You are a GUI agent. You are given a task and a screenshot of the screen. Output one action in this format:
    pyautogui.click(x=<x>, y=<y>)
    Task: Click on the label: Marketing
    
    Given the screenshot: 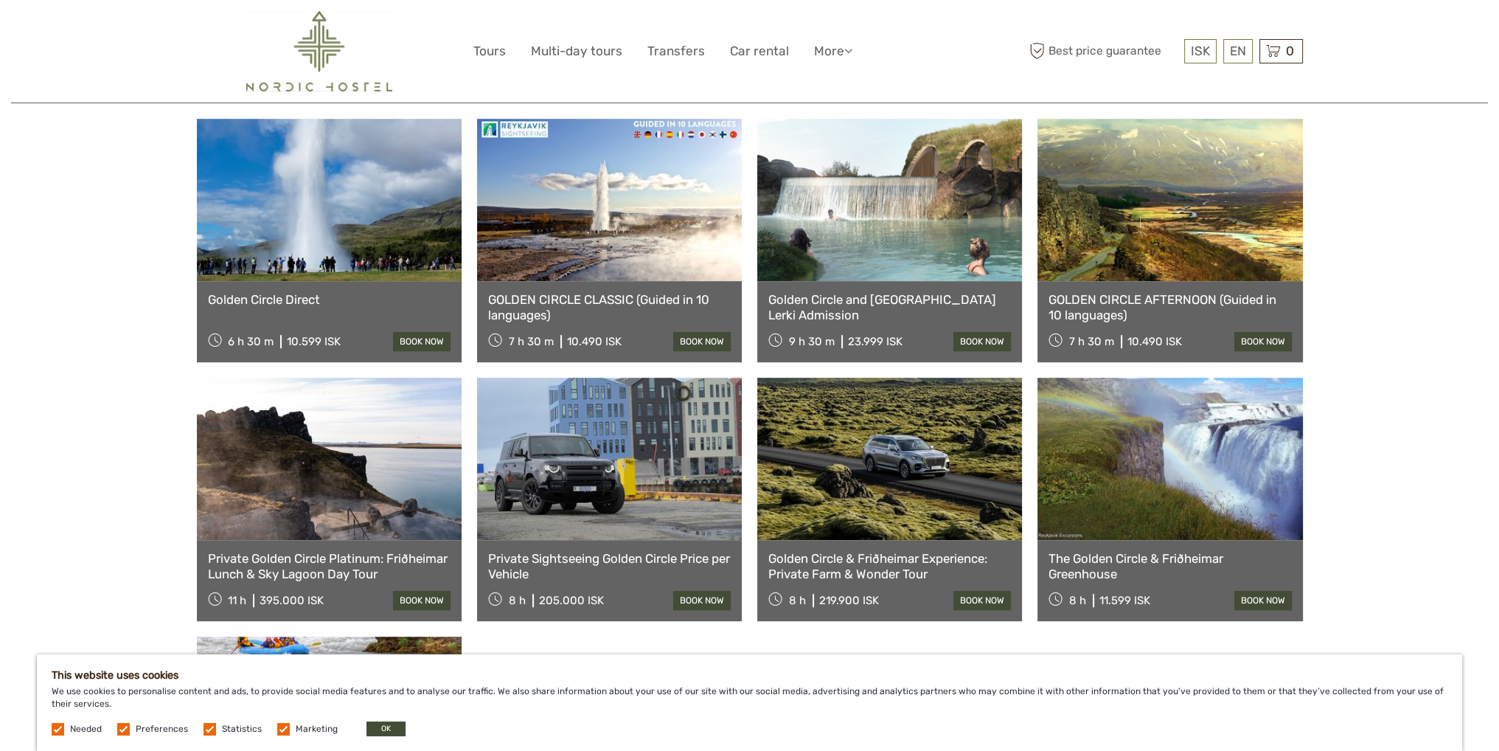 What is the action you would take?
    pyautogui.click(x=316, y=729)
    